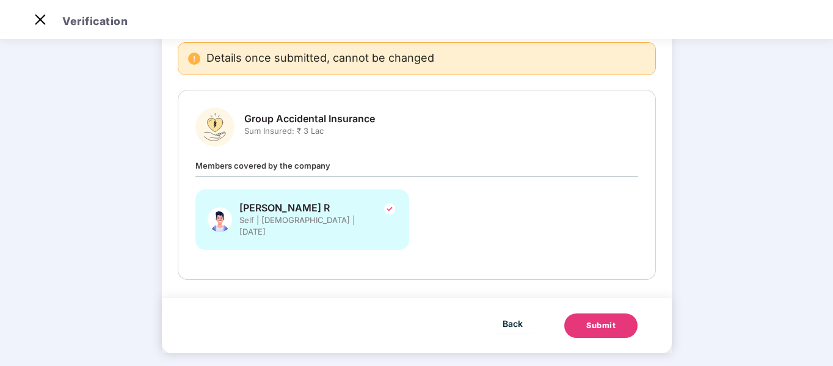 The width and height of the screenshot is (833, 366). I want to click on img: svg+xml;base64,PHN2ZyBpZD0iRGFuZ2VyX2FsZXJ0IiBkYXRhLW5hbWU9IkRhbmdlciBhbGVydCIgeG1sbnM9Imh0dHA6Ly..., so click(194, 59).